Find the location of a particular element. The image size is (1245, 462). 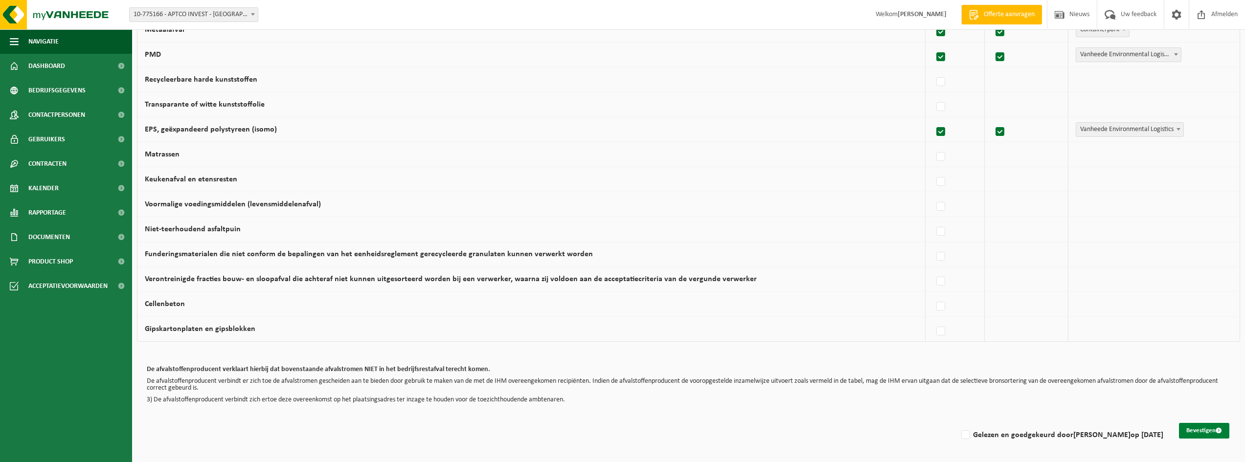

span: Offerte aanvragen is located at coordinates (1010, 15).